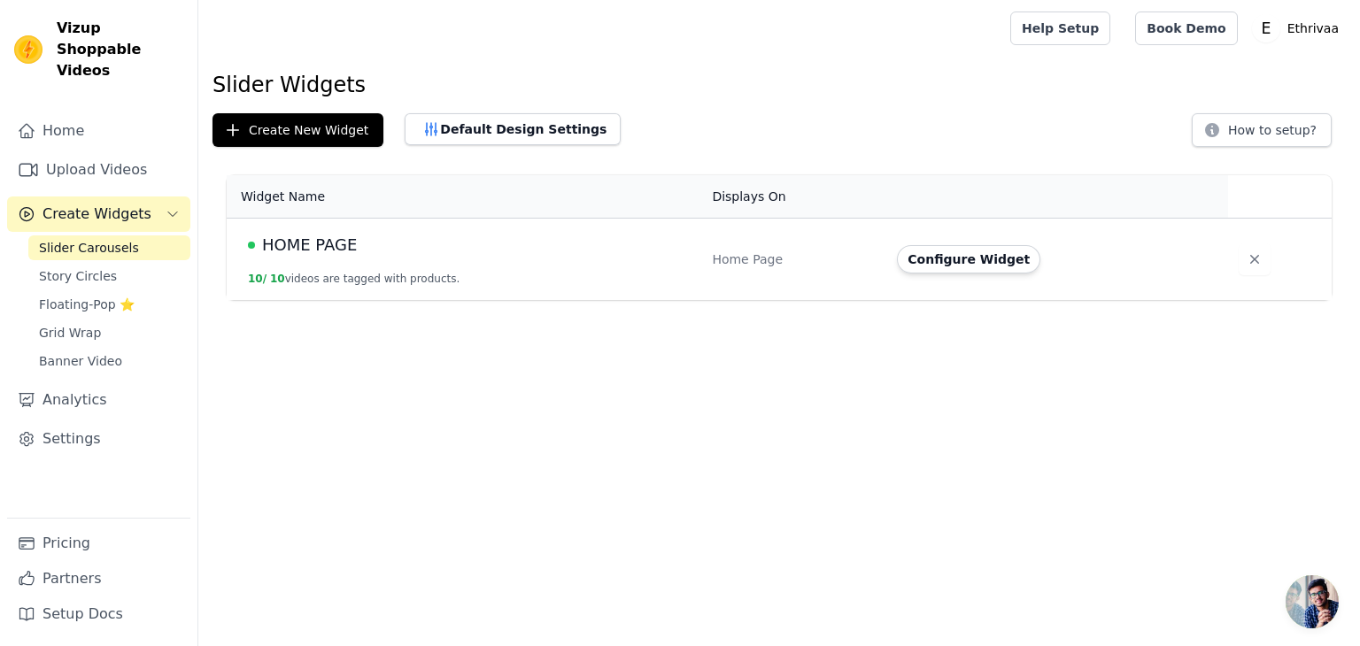 The height and width of the screenshot is (646, 1360). What do you see at coordinates (87, 305) in the screenshot?
I see `span: Floating-Pop ⭐` at bounding box center [87, 305].